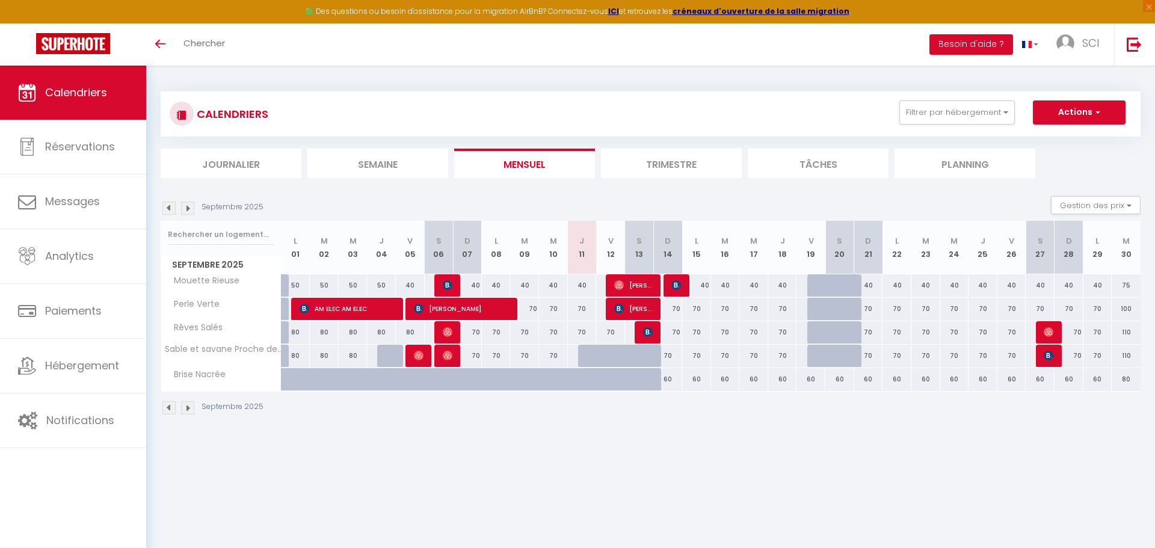  What do you see at coordinates (381, 247) in the screenshot?
I see `th: 04` at bounding box center [381, 247].